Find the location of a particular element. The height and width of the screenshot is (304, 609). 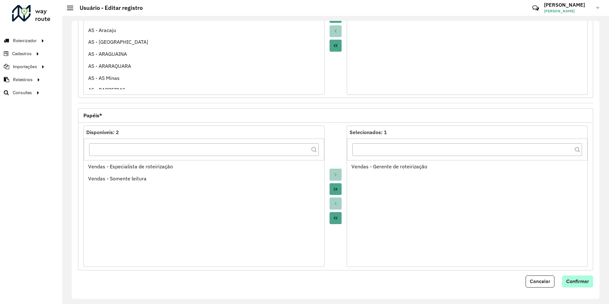

span: Cadastros is located at coordinates (22, 54).